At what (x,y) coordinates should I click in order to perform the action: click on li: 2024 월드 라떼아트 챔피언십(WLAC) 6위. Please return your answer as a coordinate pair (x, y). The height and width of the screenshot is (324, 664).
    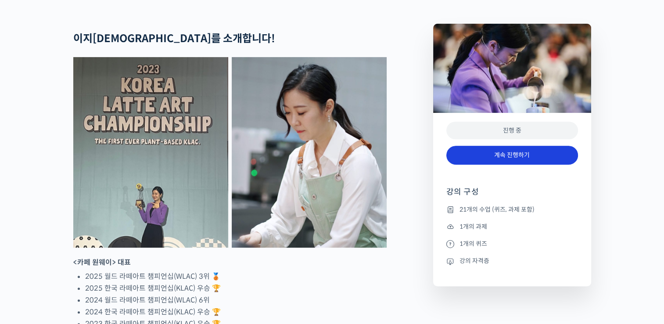
    Looking at the image, I should click on (236, 300).